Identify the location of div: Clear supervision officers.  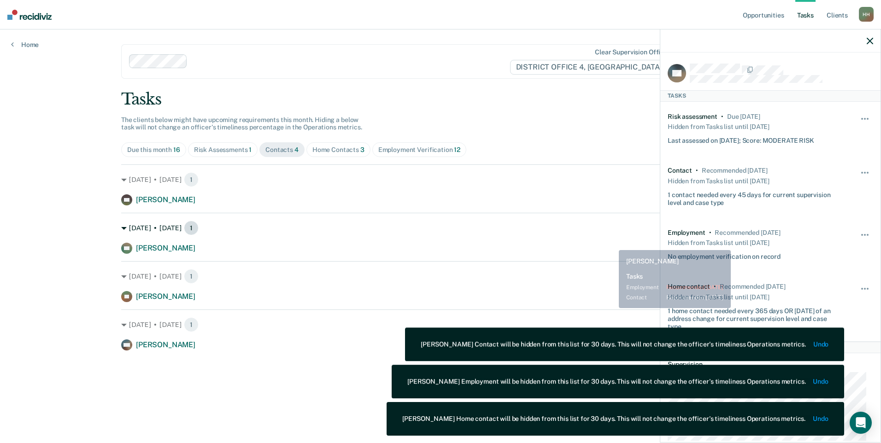
(634, 52).